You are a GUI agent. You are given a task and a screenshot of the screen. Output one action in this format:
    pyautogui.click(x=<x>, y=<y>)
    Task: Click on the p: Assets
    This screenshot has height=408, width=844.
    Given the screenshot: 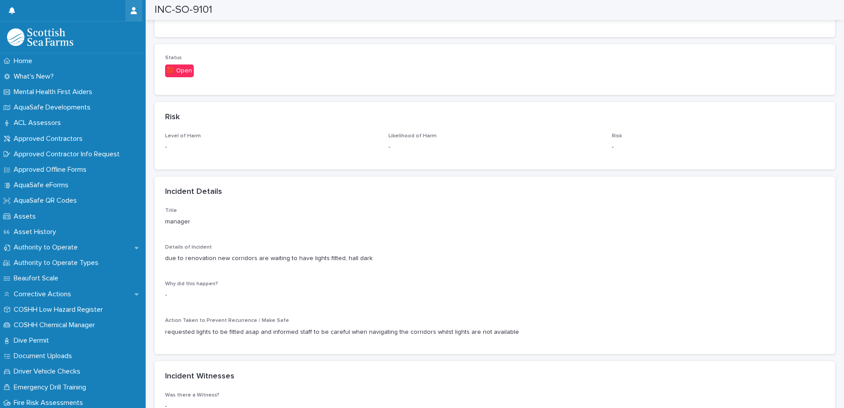 What is the action you would take?
    pyautogui.click(x=26, y=216)
    